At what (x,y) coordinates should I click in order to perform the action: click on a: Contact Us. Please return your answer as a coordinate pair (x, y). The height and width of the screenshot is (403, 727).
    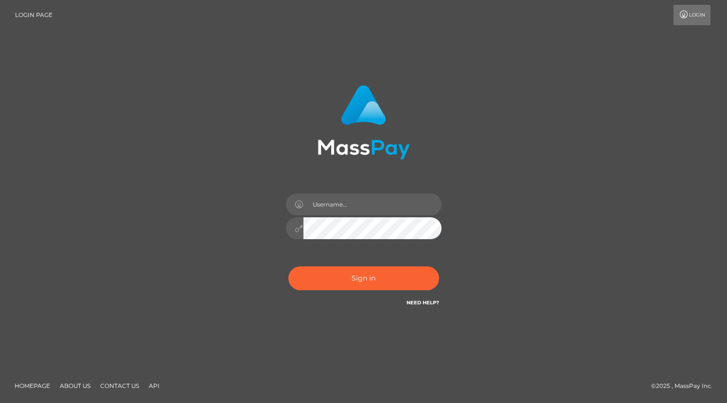
    Looking at the image, I should click on (120, 386).